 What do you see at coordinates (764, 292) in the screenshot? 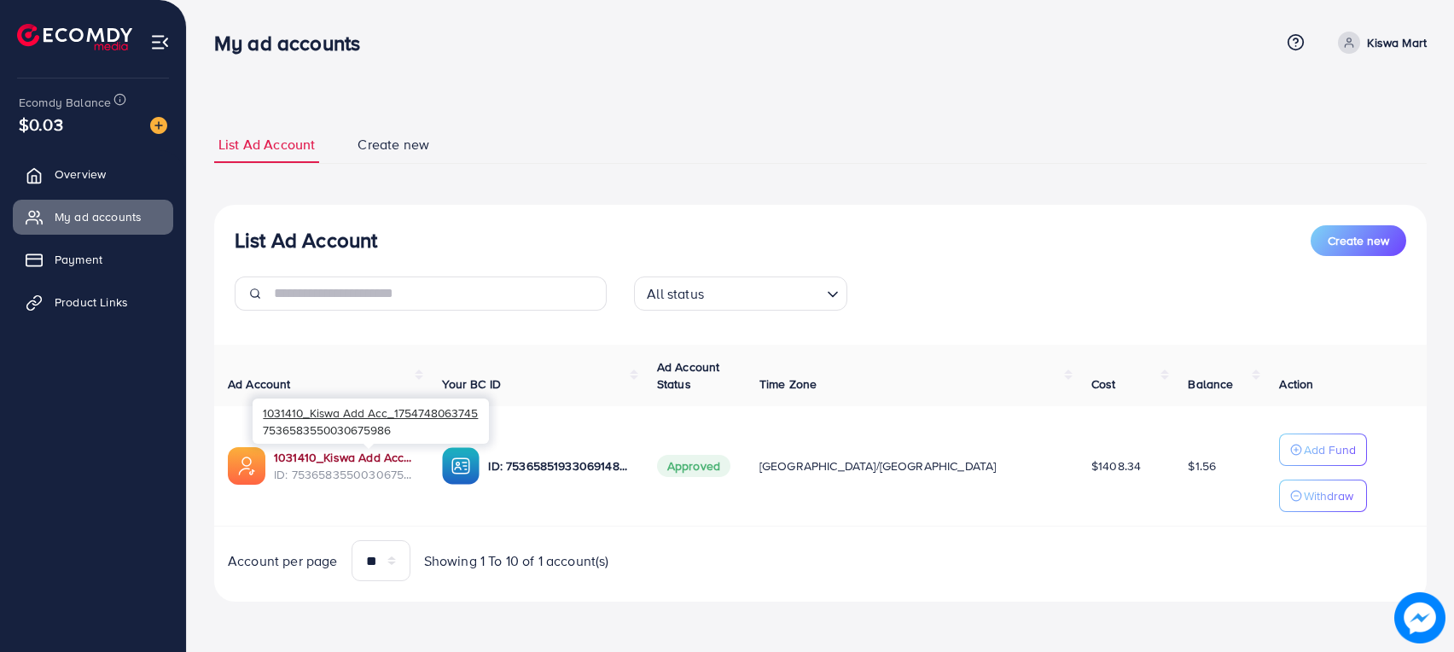
I see `input: Search for option` at bounding box center [764, 292].